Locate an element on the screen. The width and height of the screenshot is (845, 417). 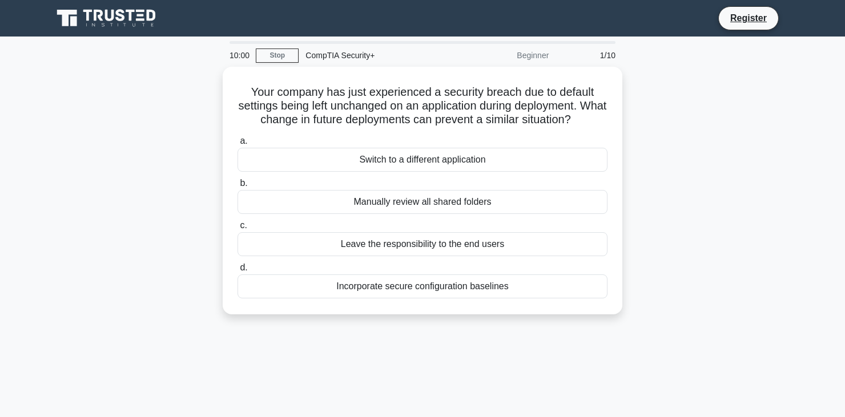
span: a. is located at coordinates (243, 140).